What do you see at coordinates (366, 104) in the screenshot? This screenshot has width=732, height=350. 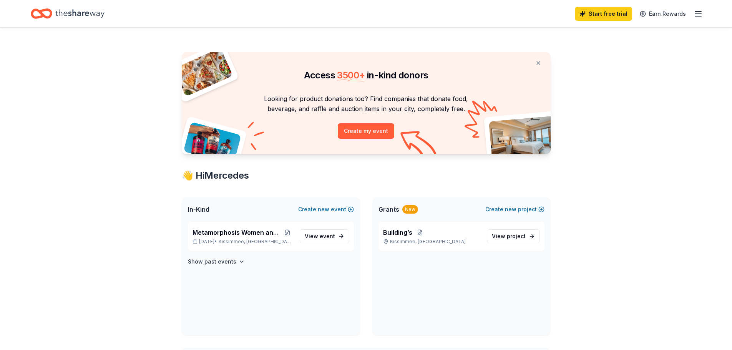 I see `p: Looking for product donations too? Find companies that donate food, beverage, and raffle and auct...` at bounding box center [366, 104].